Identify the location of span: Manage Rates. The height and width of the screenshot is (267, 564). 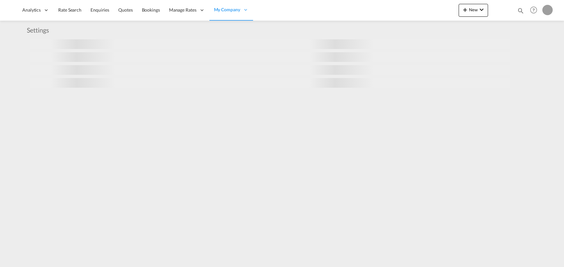
(182, 10).